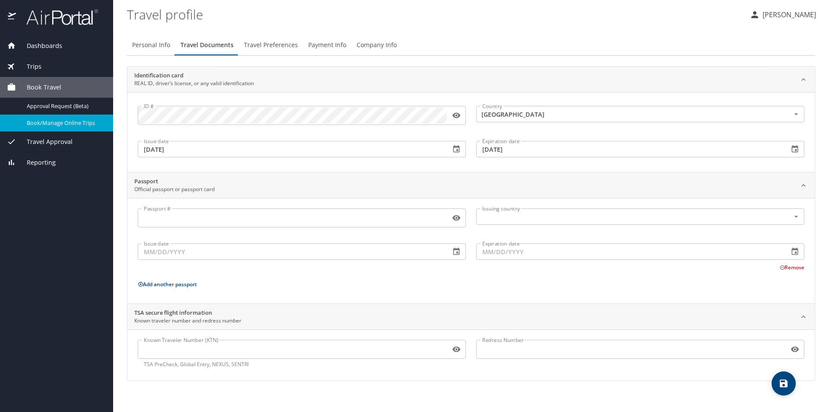  I want to click on span: Reporting, so click(36, 162).